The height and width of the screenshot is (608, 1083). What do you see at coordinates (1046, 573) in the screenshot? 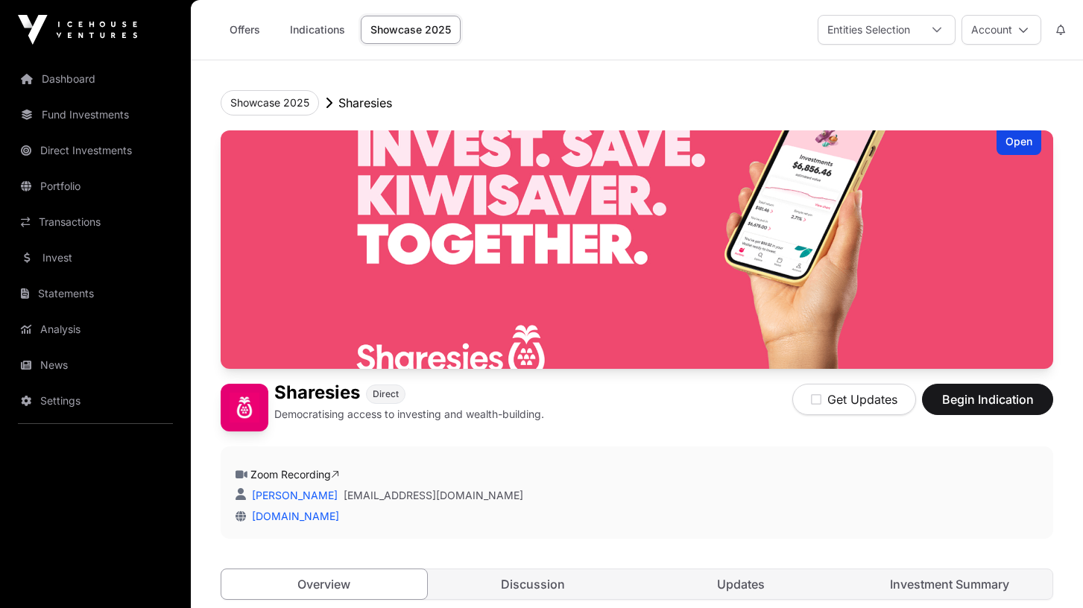
I see `div: Chat Widget` at bounding box center [1046, 573].